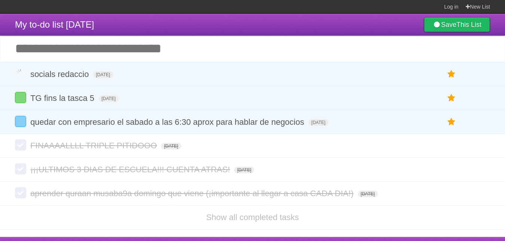 The height and width of the screenshot is (241, 505). I want to click on b: This List, so click(469, 25).